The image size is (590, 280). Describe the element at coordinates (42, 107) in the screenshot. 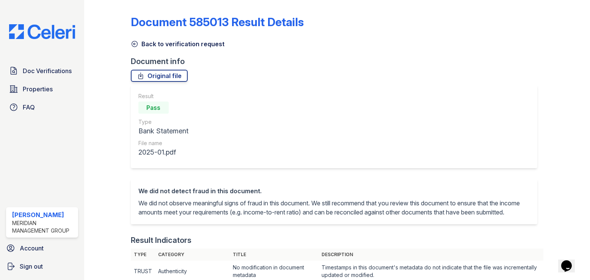

I see `a: FAQ` at that location.